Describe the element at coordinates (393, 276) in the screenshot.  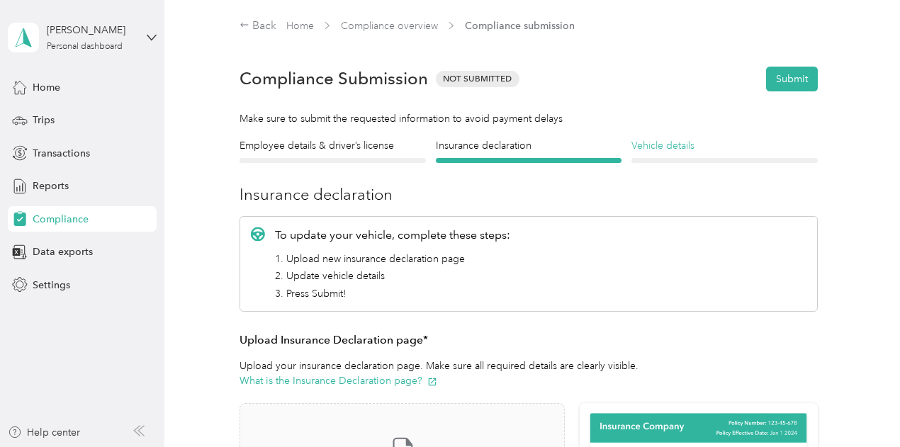
I see `li: 2. Update vehicle details` at that location.